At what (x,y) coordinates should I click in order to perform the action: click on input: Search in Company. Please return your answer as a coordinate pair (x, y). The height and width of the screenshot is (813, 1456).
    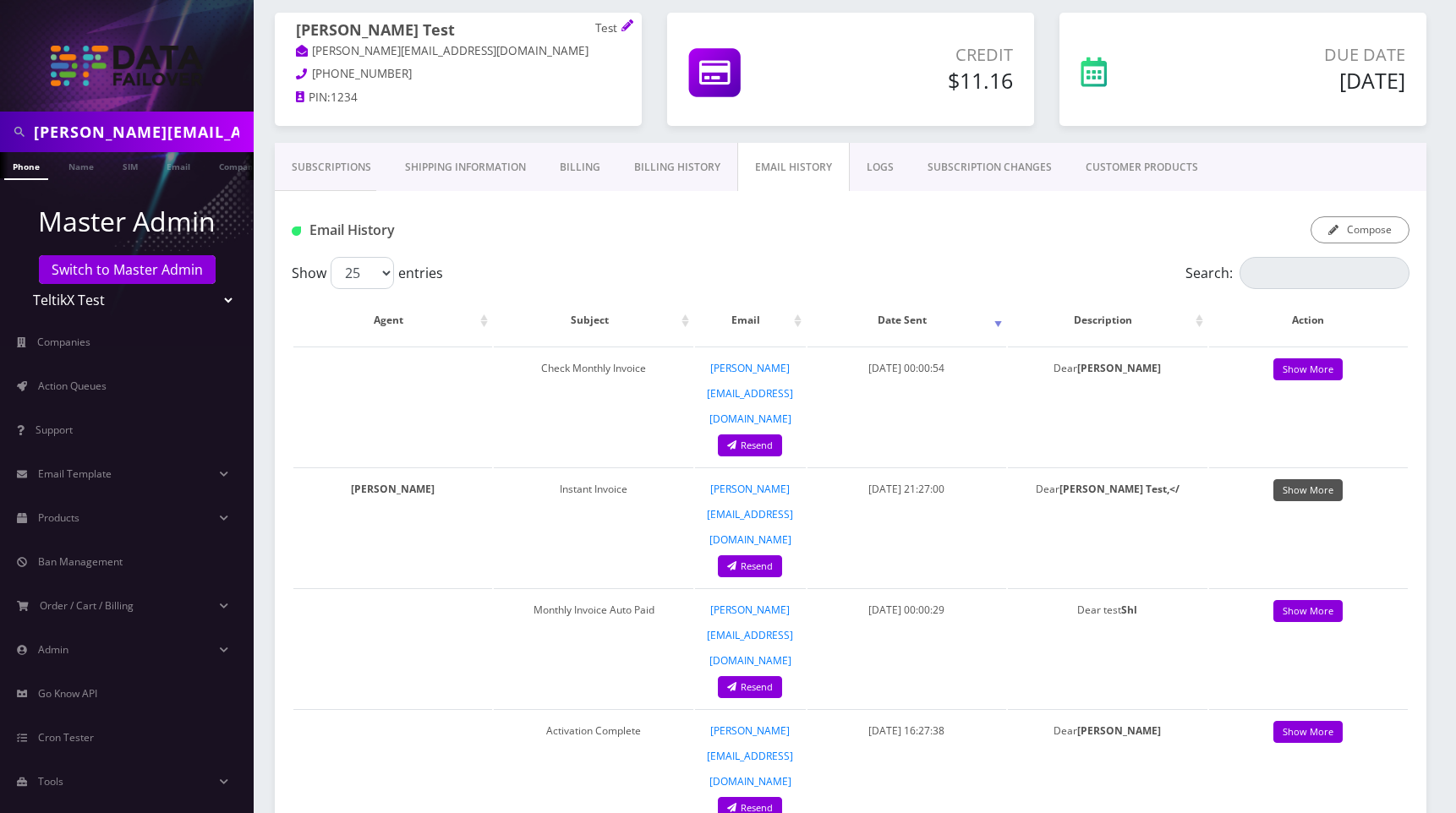
    Looking at the image, I should click on (141, 132).